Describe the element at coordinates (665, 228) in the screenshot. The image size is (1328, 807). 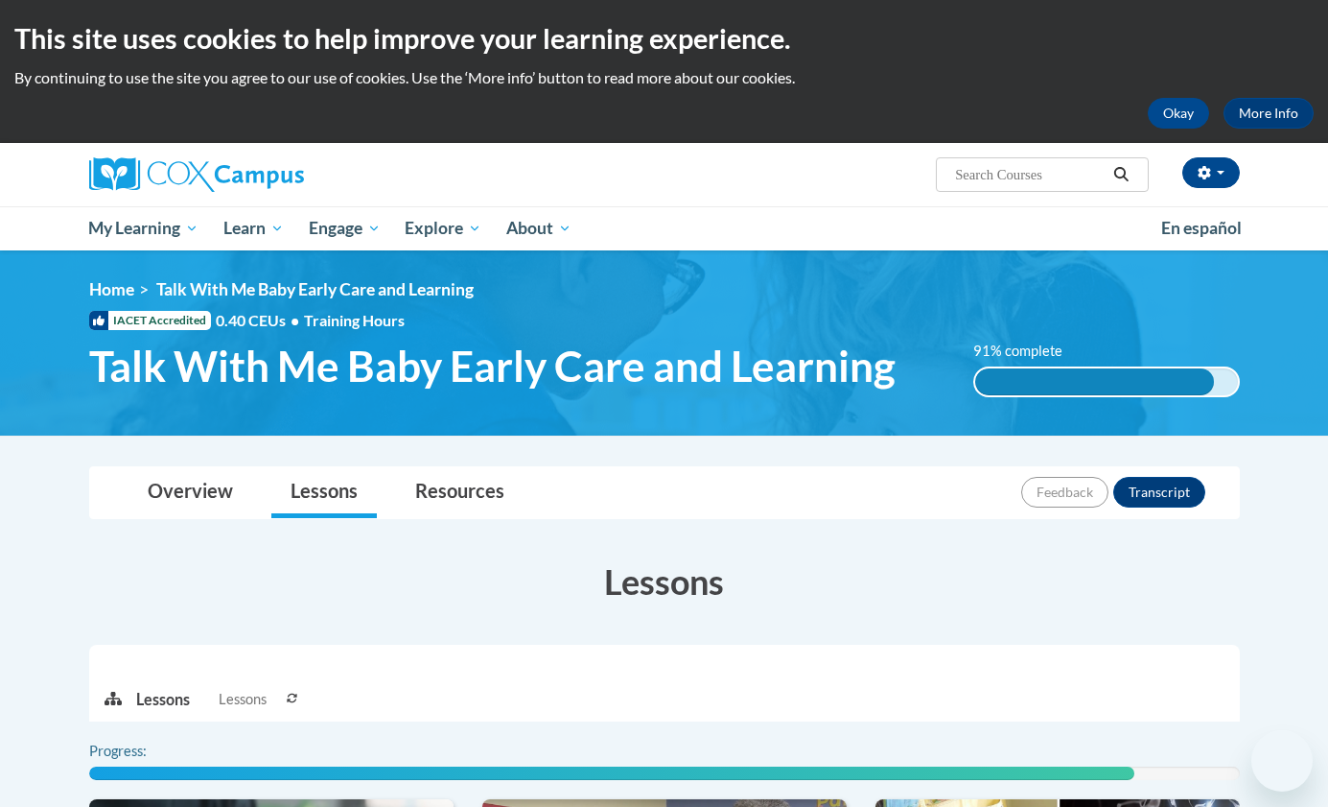
I see `div: Main menu` at that location.